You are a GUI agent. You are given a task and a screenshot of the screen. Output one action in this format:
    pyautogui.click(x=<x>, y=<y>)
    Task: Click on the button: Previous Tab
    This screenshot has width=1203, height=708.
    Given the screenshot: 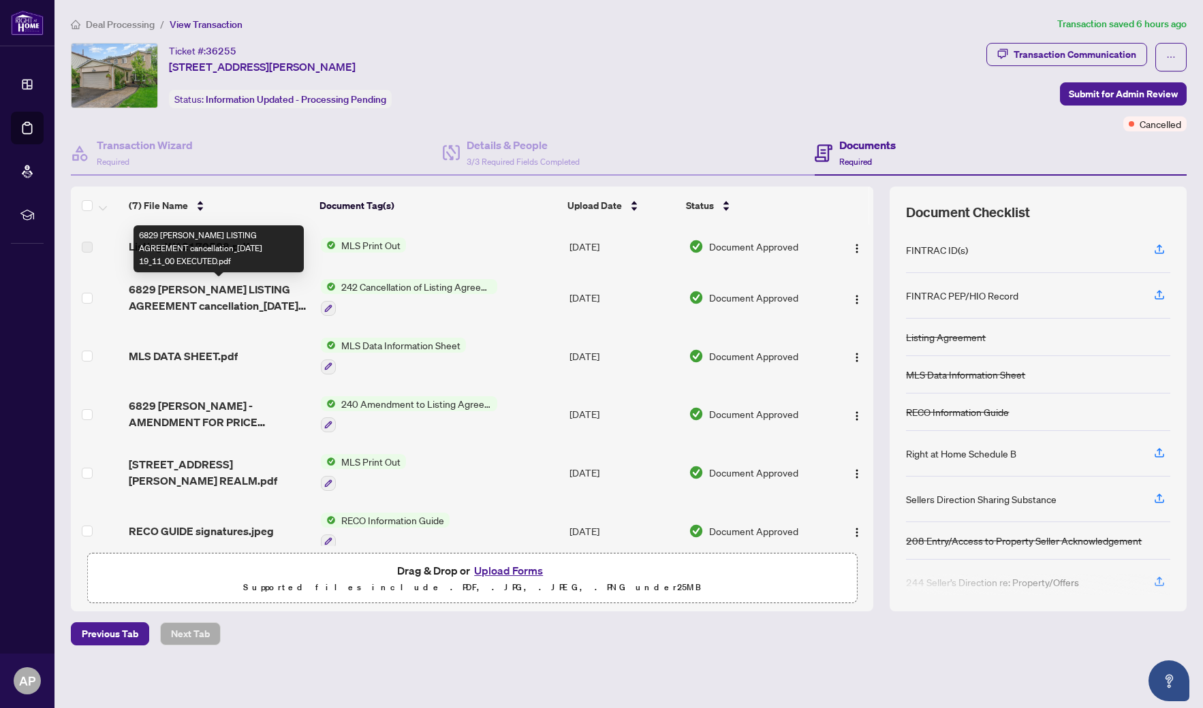 What is the action you would take?
    pyautogui.click(x=110, y=634)
    